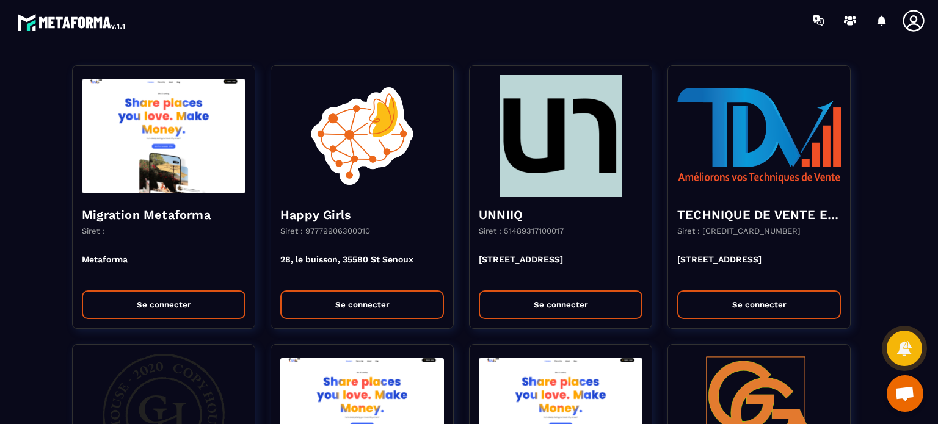 The image size is (938, 424). What do you see at coordinates (72, 22) in the screenshot?
I see `img: logo` at bounding box center [72, 22].